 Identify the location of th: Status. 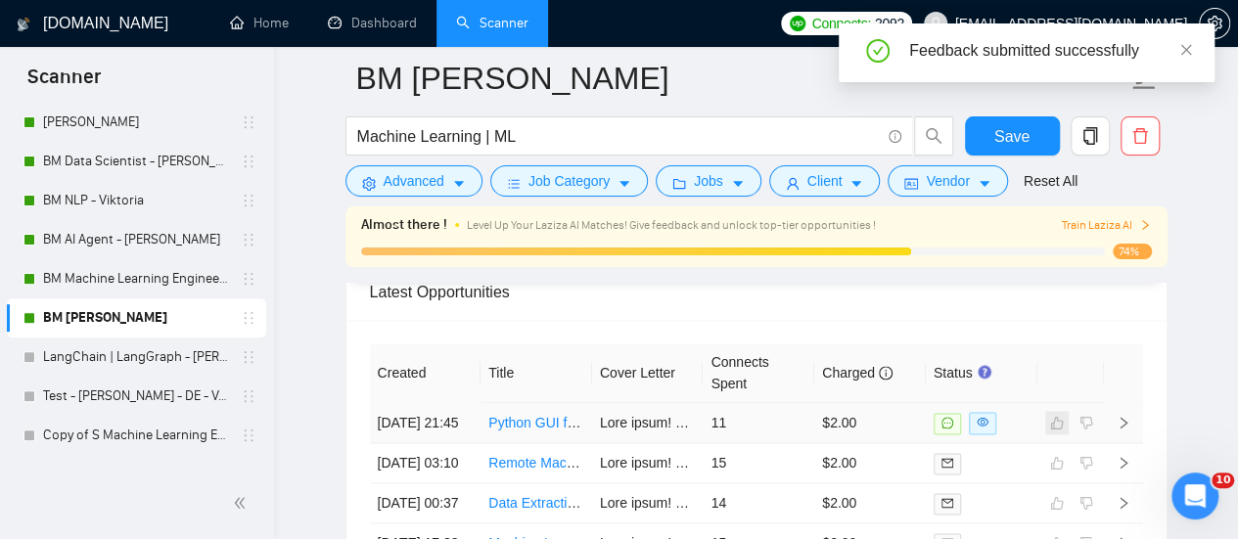
(982, 373).